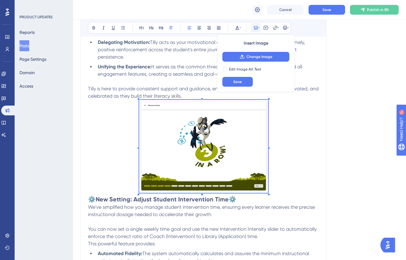 The width and height of the screenshot is (406, 260). Describe the element at coordinates (125, 66) in the screenshot. I see `strong: Unifying the Experience:` at that location.